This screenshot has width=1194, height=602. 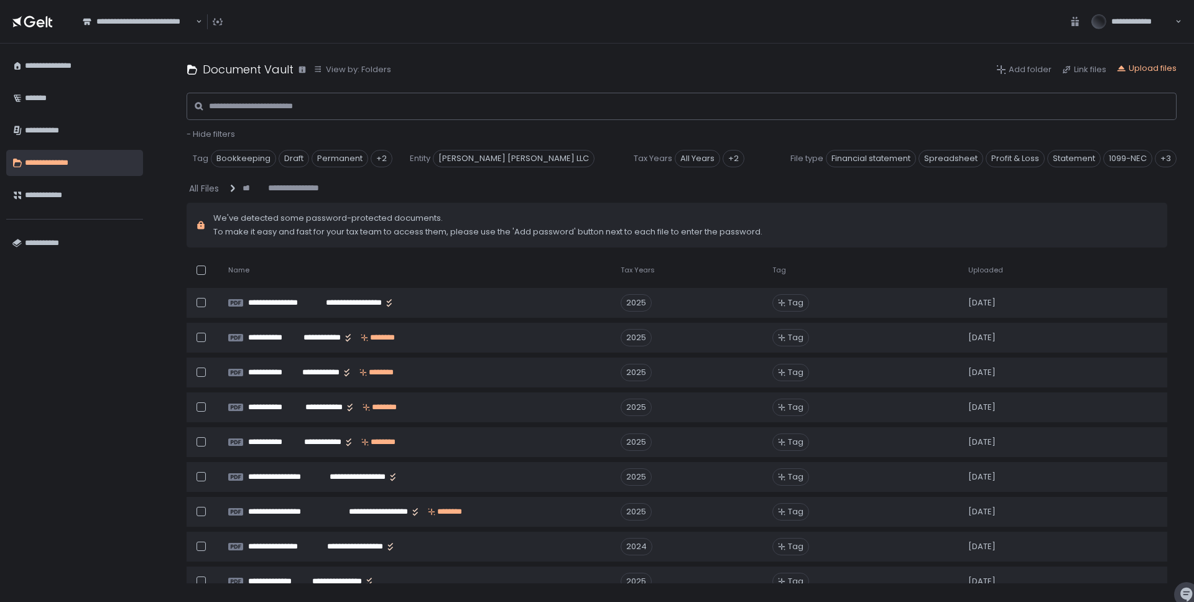 I want to click on button: Link files, so click(x=1084, y=70).